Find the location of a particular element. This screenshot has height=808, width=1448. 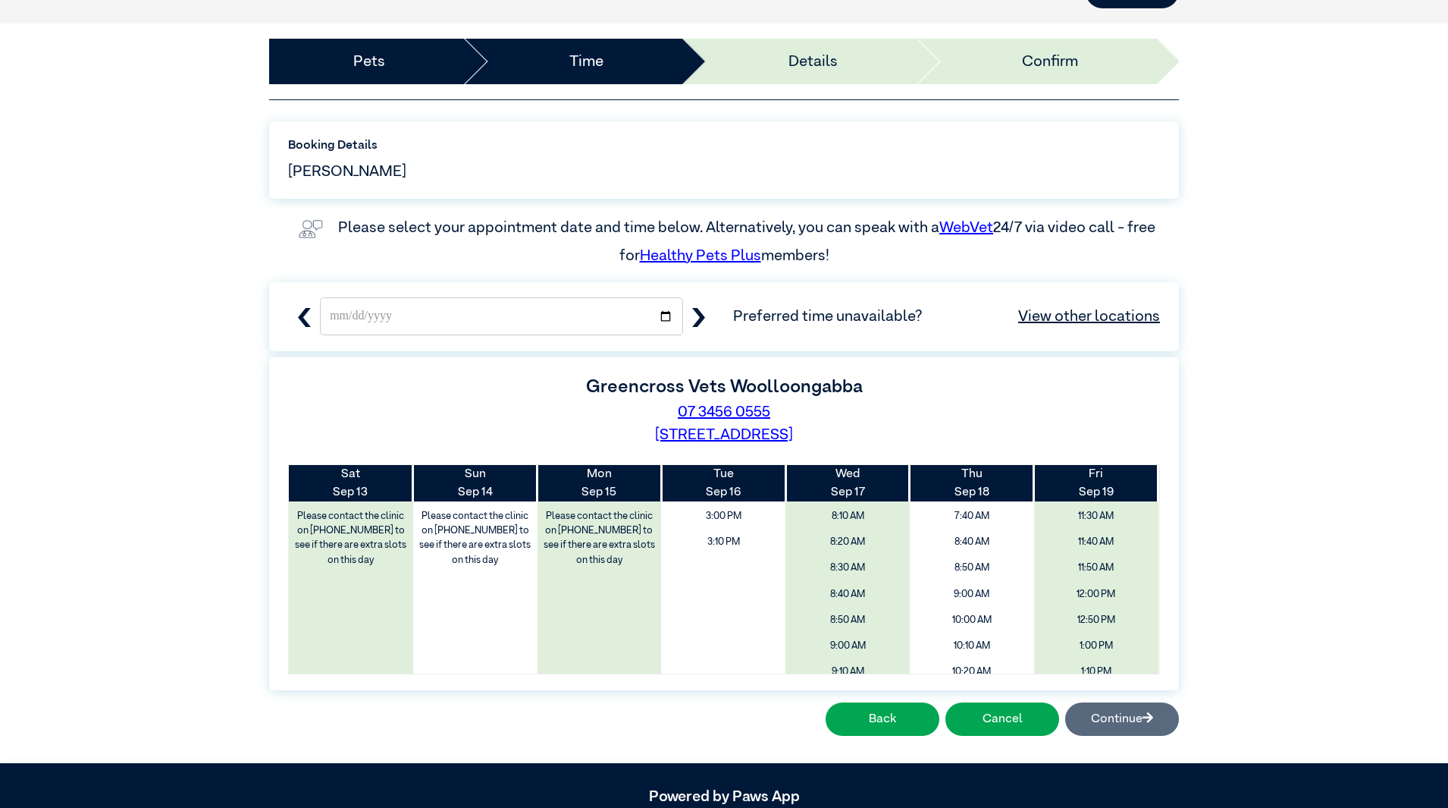

th: Sep 15 is located at coordinates (600, 483).